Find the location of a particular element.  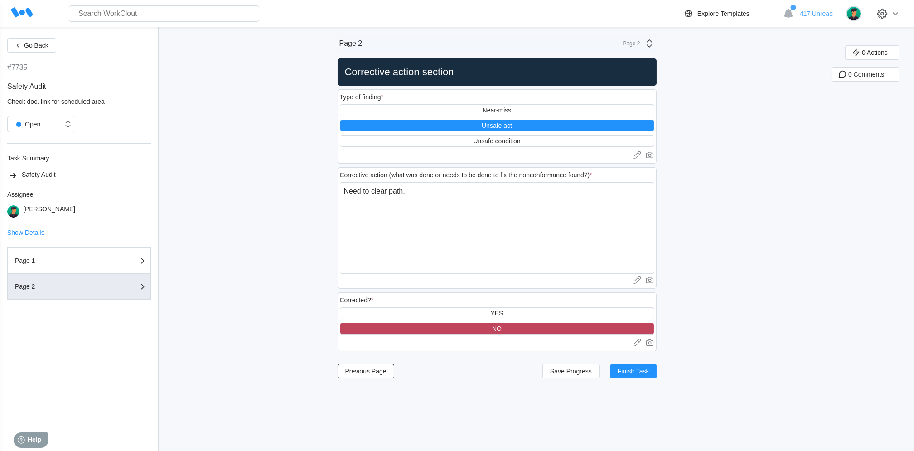

span: 417 Unread is located at coordinates (816, 14).